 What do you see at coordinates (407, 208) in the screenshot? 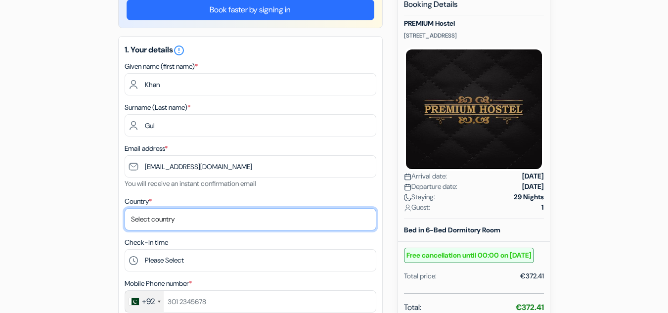
I see `img: user_icon.svg` at bounding box center [407, 208].